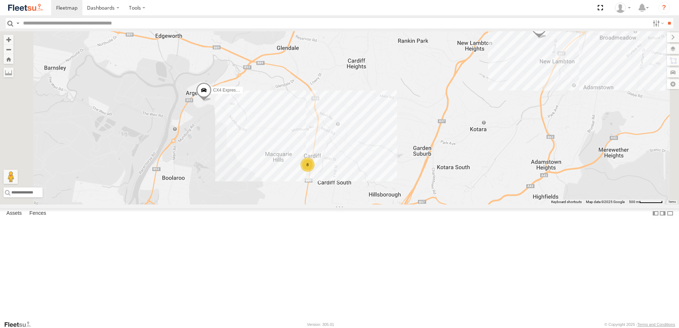 The image size is (679, 328). What do you see at coordinates (26, 7) in the screenshot?
I see `img: fleetsu-logo-horizontal.svg` at bounding box center [26, 7].